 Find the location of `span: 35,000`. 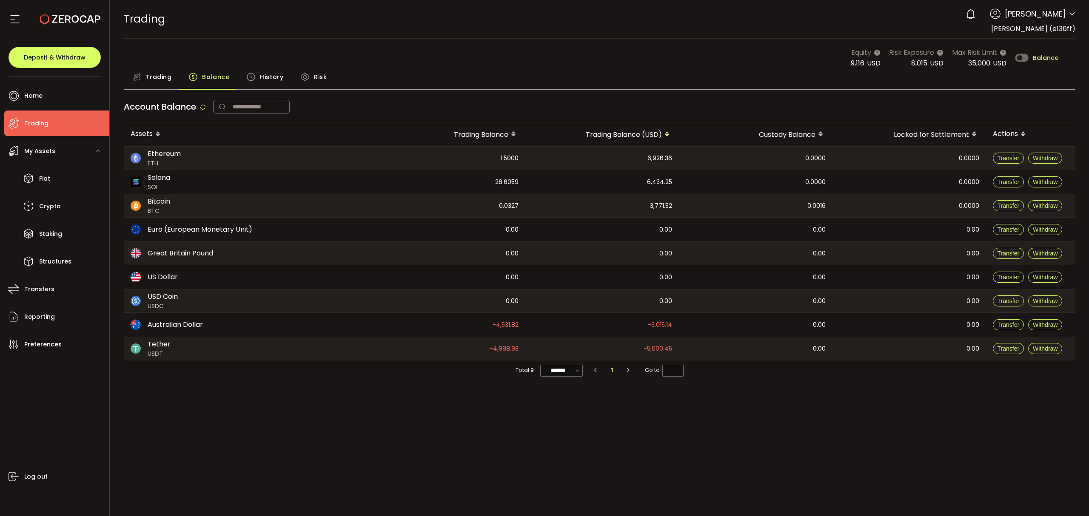

span: 35,000 is located at coordinates (979, 63).